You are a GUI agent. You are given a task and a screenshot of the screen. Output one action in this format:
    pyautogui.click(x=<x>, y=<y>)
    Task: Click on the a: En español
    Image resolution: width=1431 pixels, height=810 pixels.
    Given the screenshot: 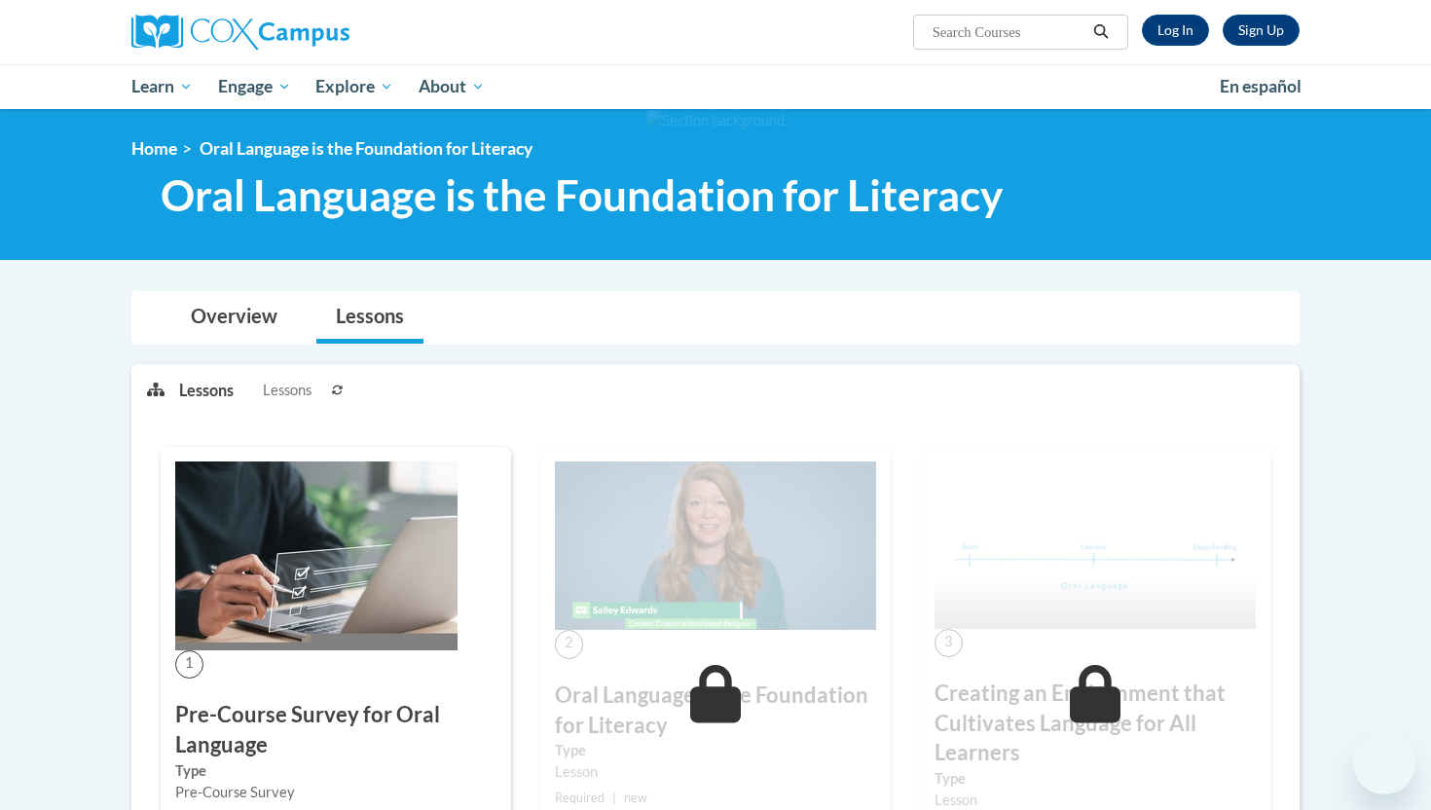 What is the action you would take?
    pyautogui.click(x=1261, y=87)
    